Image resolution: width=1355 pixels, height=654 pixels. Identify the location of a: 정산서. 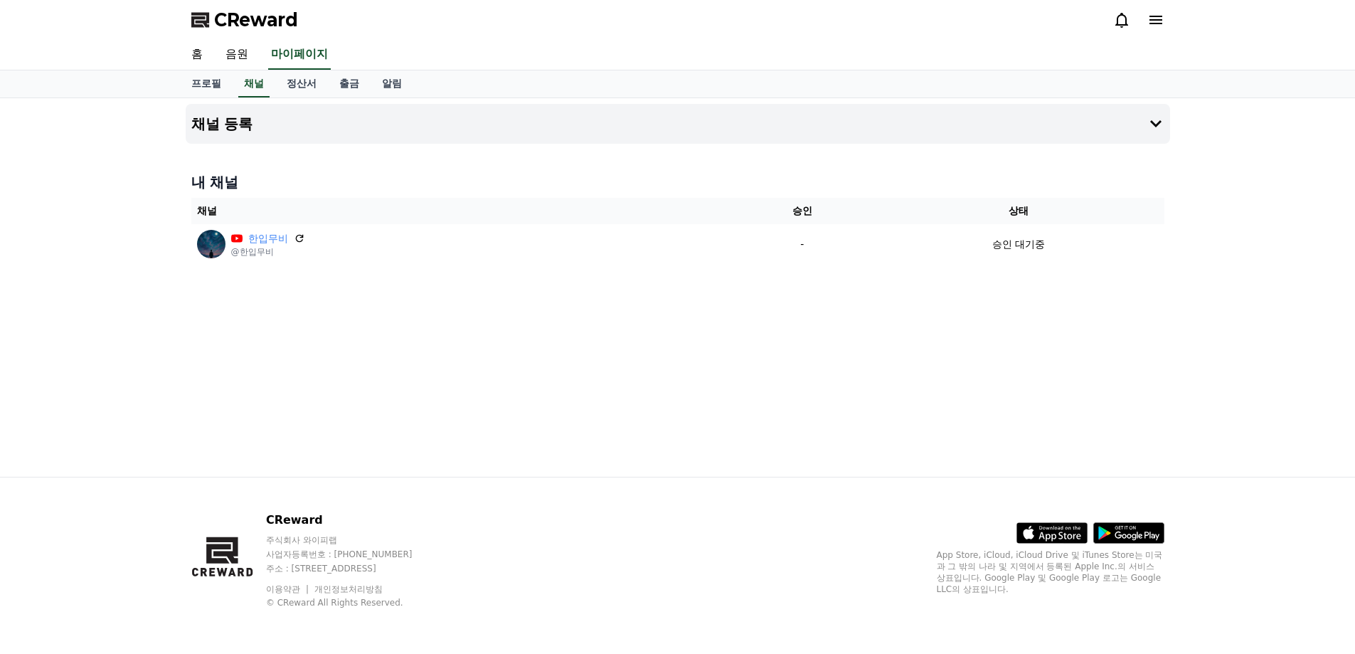
(302, 84).